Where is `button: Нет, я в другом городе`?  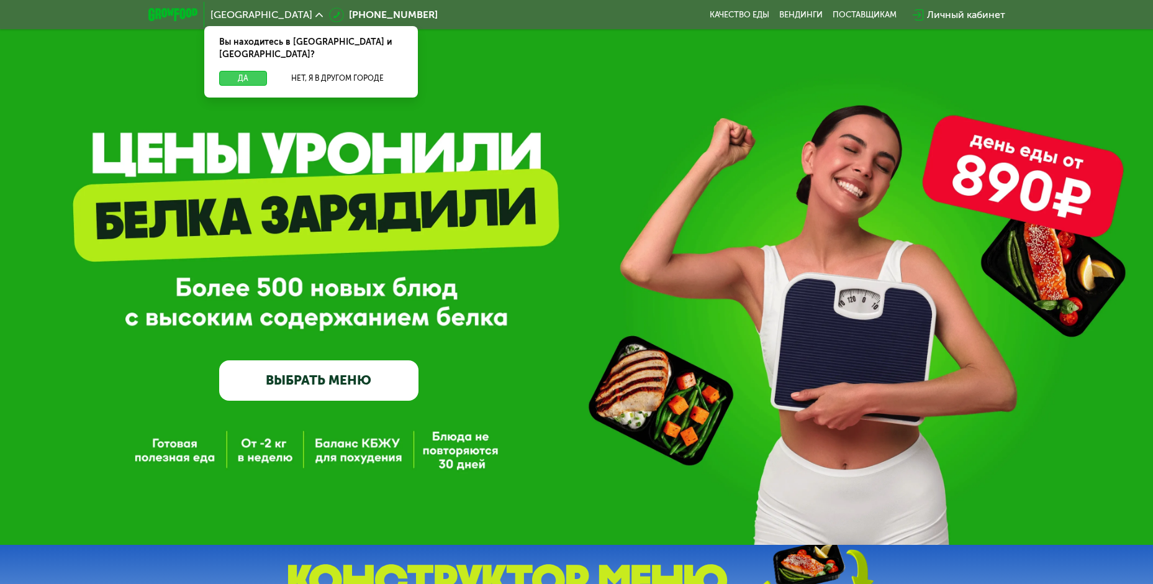
button: Нет, я в другом городе is located at coordinates (337, 78).